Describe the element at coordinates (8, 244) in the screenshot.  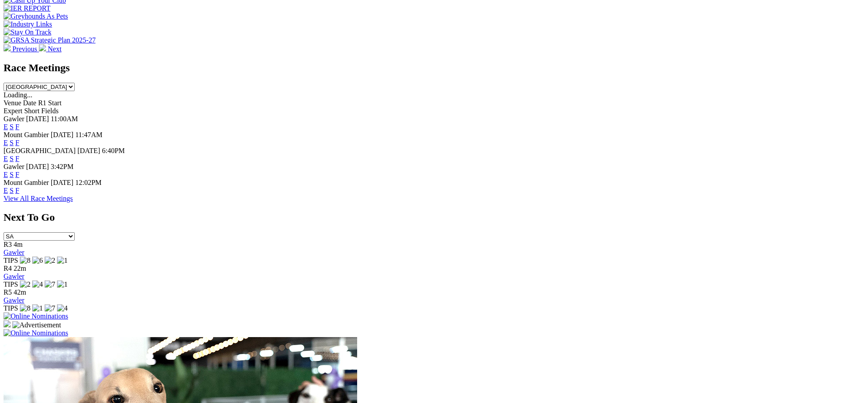
I see `span: R3` at that location.